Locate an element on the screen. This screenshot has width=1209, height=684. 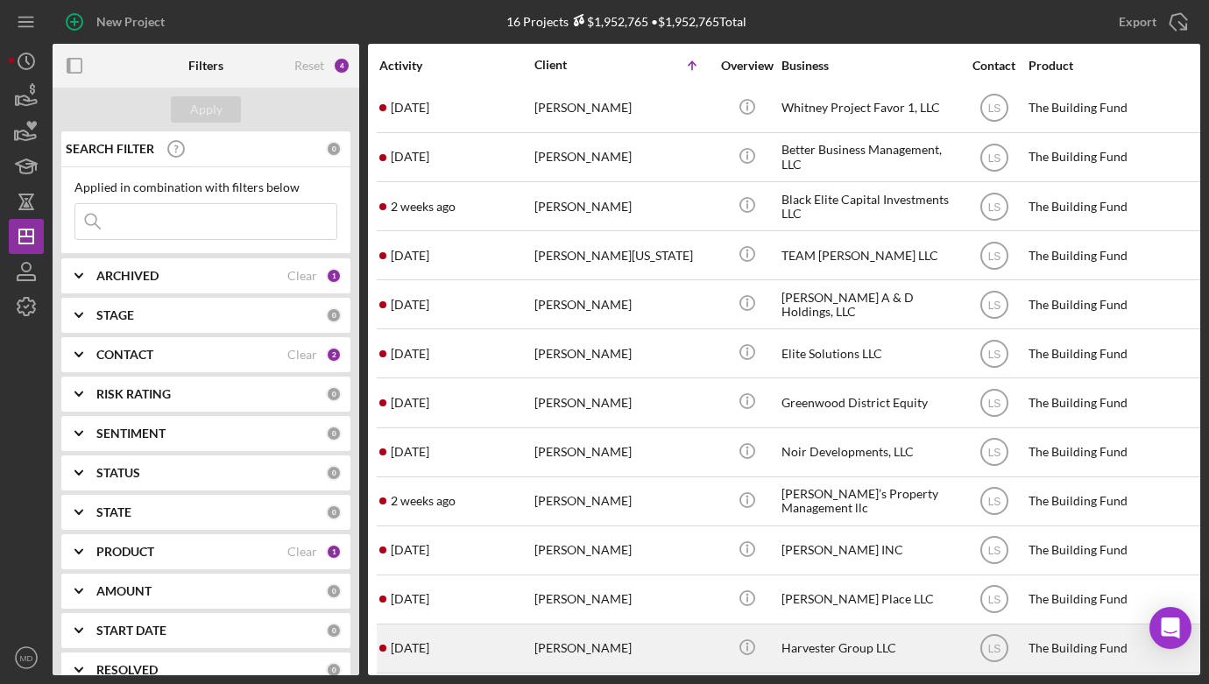
time: 2025-09-02 19:33 is located at coordinates (410, 157).